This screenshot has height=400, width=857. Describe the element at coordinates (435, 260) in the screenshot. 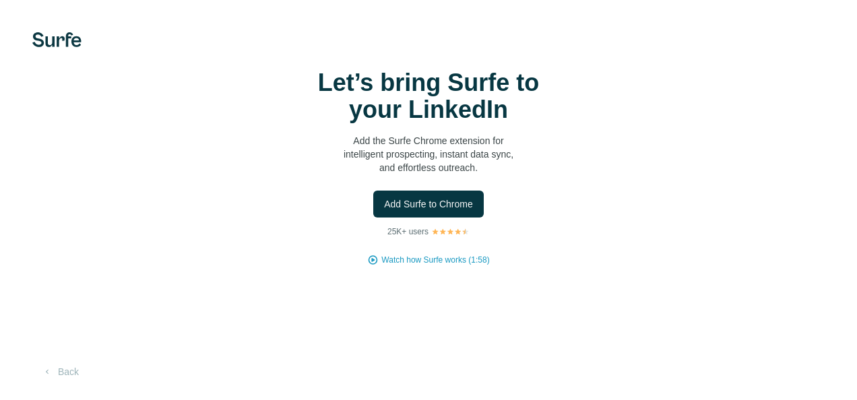

I see `button: Watch how Surfe works (1:58)` at that location.